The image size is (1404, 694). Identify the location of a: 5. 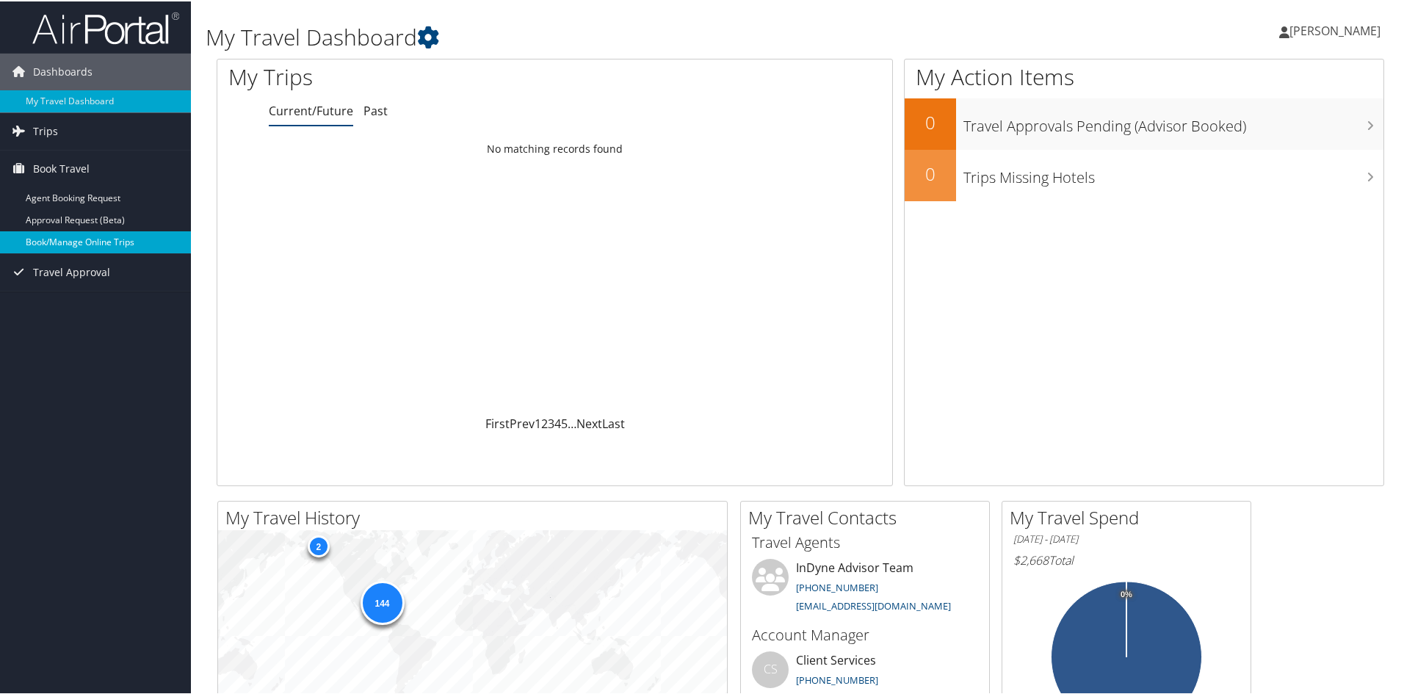
(564, 422).